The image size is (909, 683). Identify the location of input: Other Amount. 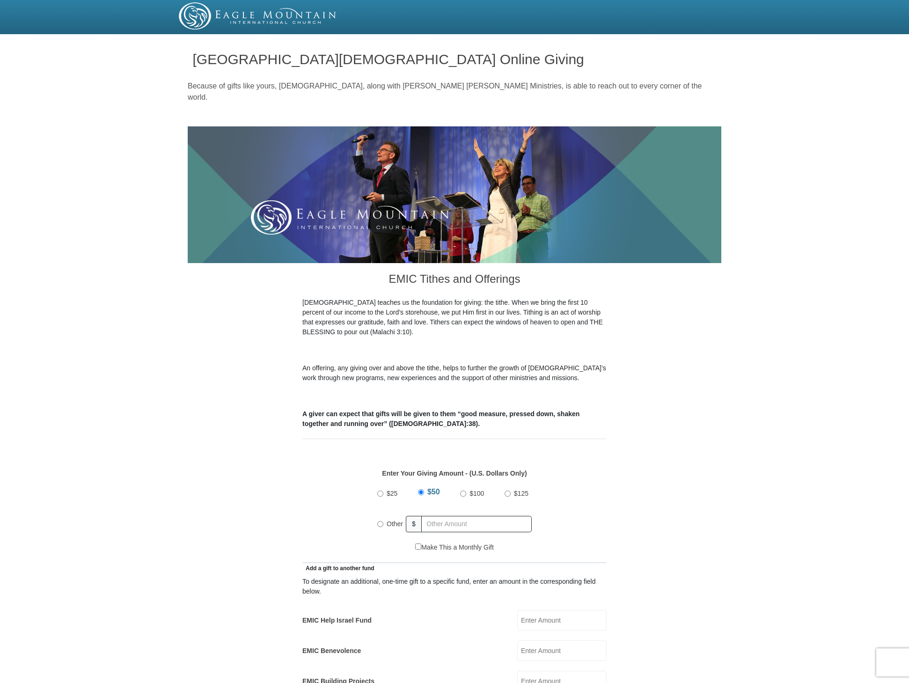
(476, 524).